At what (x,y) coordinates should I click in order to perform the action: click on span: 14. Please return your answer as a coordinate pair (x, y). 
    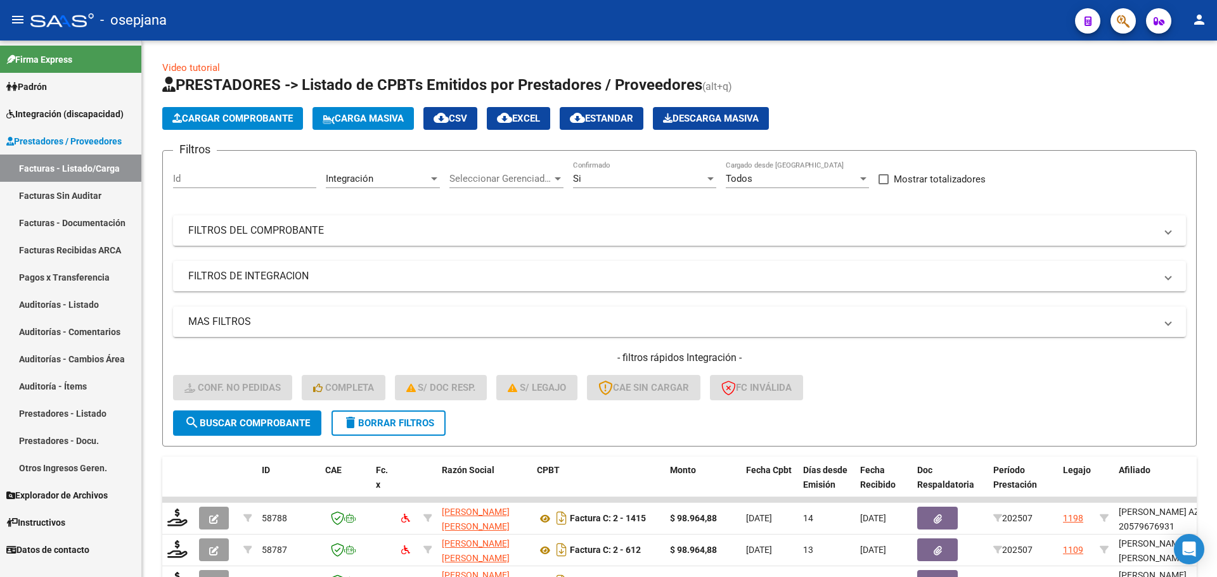
    Looking at the image, I should click on (808, 518).